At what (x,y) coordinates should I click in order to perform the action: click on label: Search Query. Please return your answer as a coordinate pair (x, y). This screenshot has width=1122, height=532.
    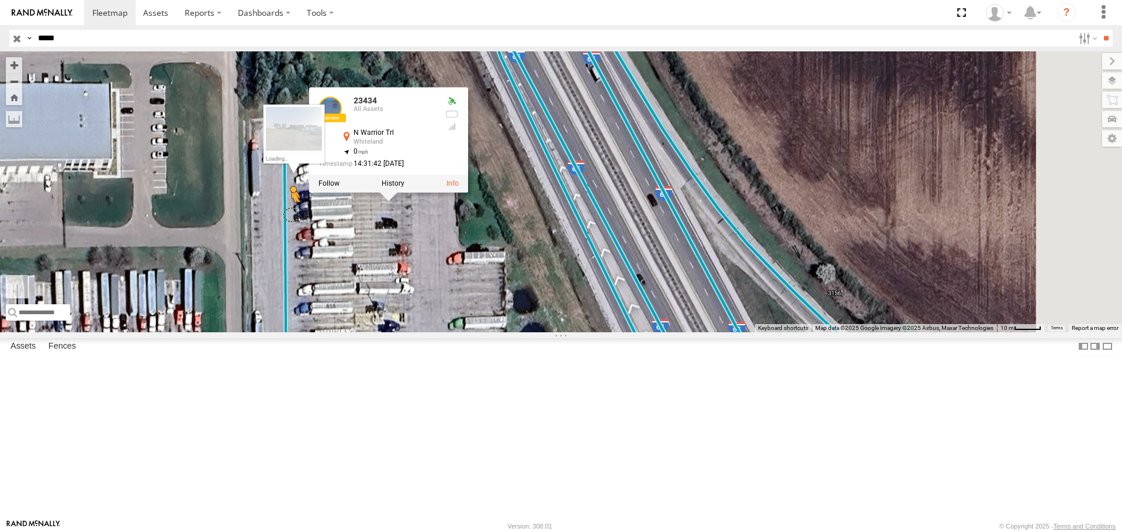
    Looking at the image, I should click on (29, 38).